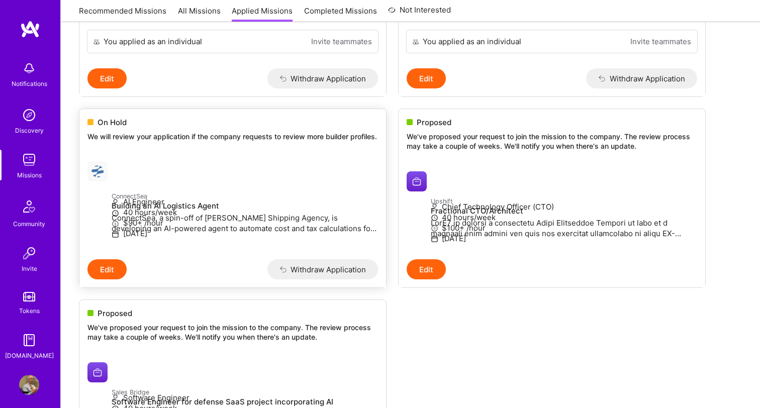 This screenshot has width=760, height=408. What do you see at coordinates (552, 211) in the screenshot?
I see `a: Upshift company logoUpshiftFractional CTO/ArchitectLorE7 ip dolorsi a consectetu Adipi Elitseddoe...` at bounding box center [552, 211].